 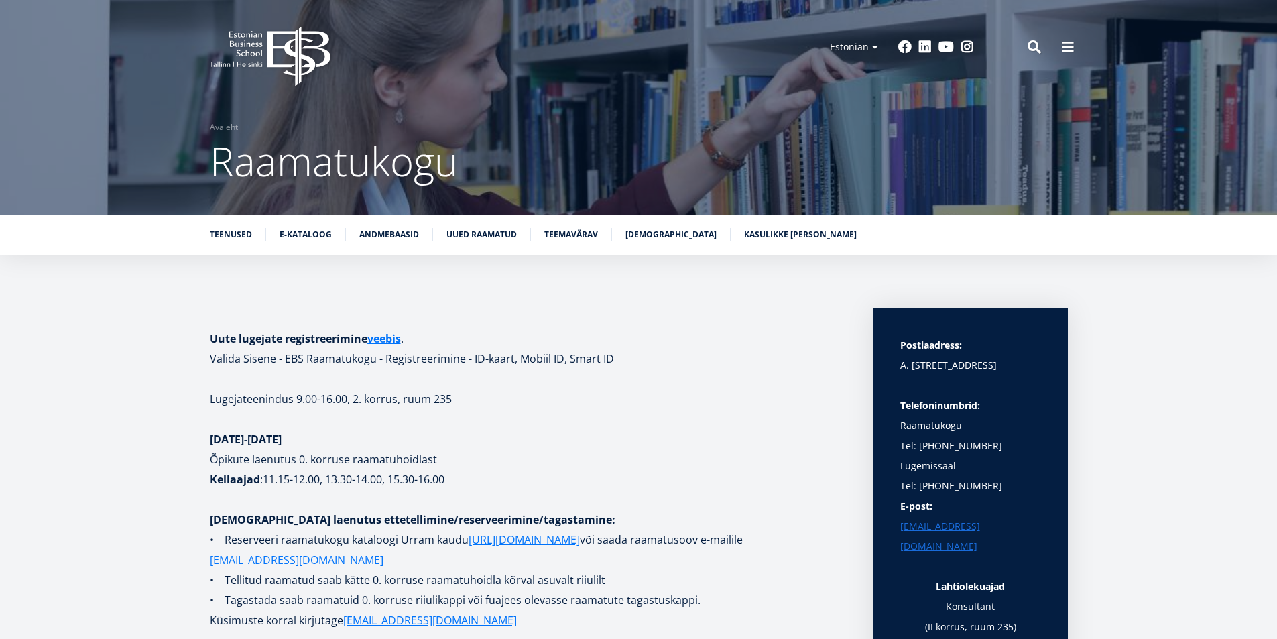 What do you see at coordinates (323, 459) in the screenshot?
I see `b: Õpikute laenutus 0. korruse raamatuhoidlast` at bounding box center [323, 459].